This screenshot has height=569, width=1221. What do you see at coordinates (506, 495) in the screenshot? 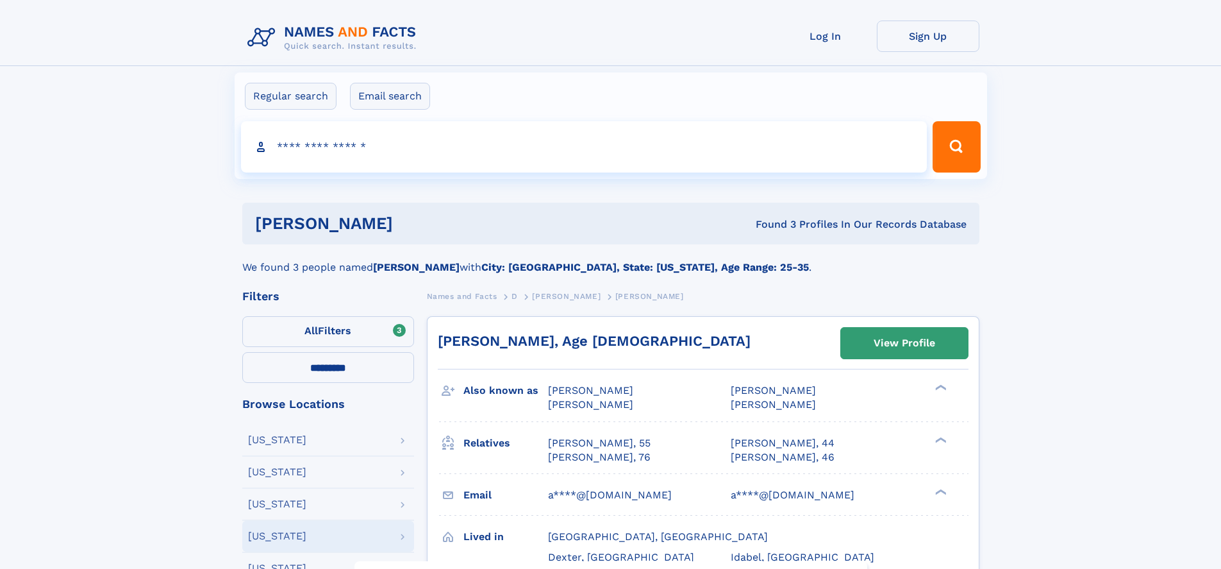
I see `h3: Email` at bounding box center [506, 495].